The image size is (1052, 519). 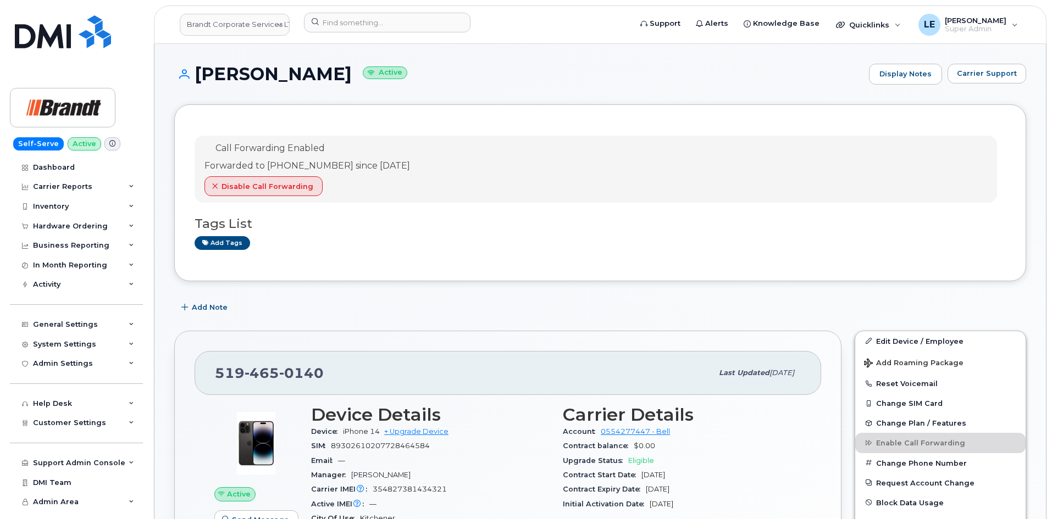 I want to click on span: Manager, so click(x=331, y=475).